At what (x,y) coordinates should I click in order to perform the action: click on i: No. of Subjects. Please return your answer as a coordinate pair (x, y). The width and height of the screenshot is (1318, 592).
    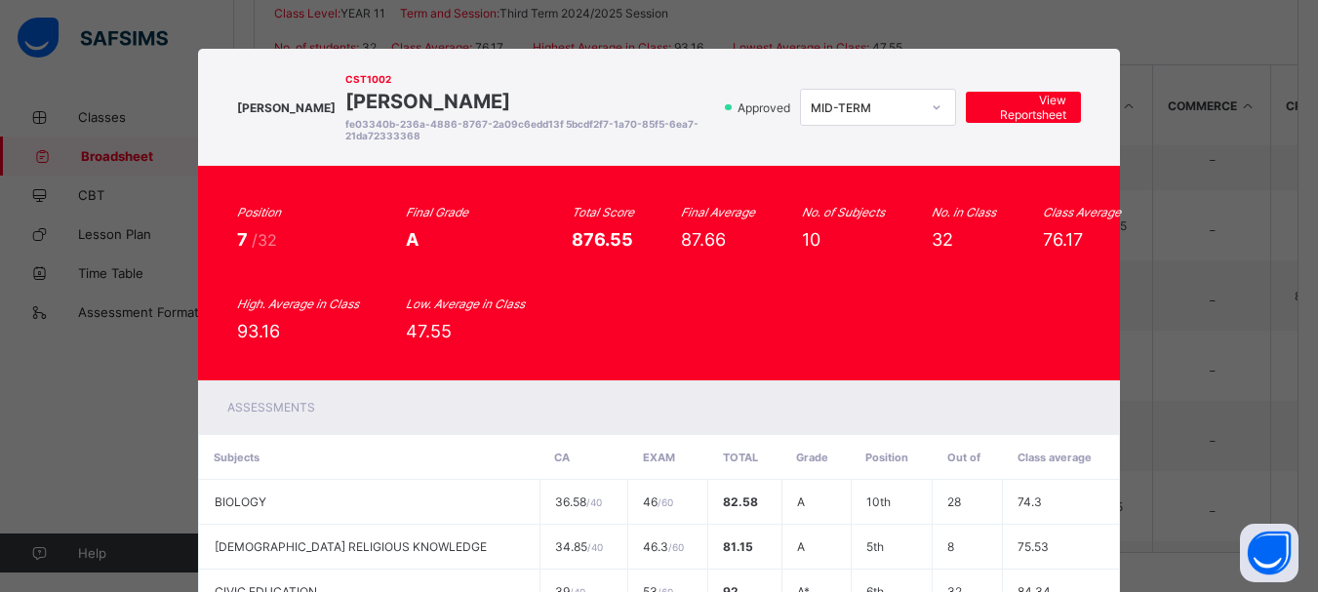
    Looking at the image, I should click on (843, 212).